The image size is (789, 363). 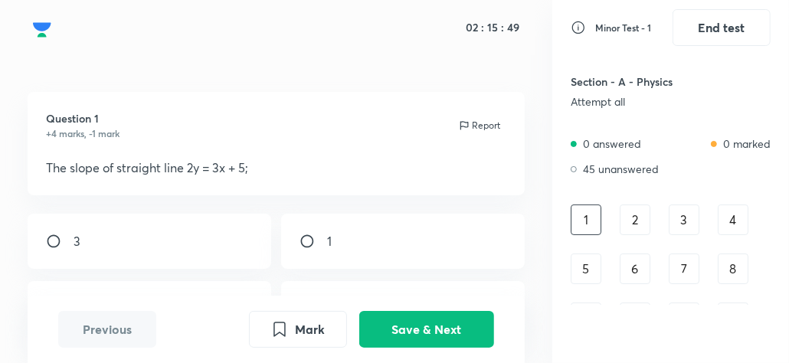 What do you see at coordinates (494, 28) in the screenshot?
I see `h5: 15 :` at bounding box center [494, 28].